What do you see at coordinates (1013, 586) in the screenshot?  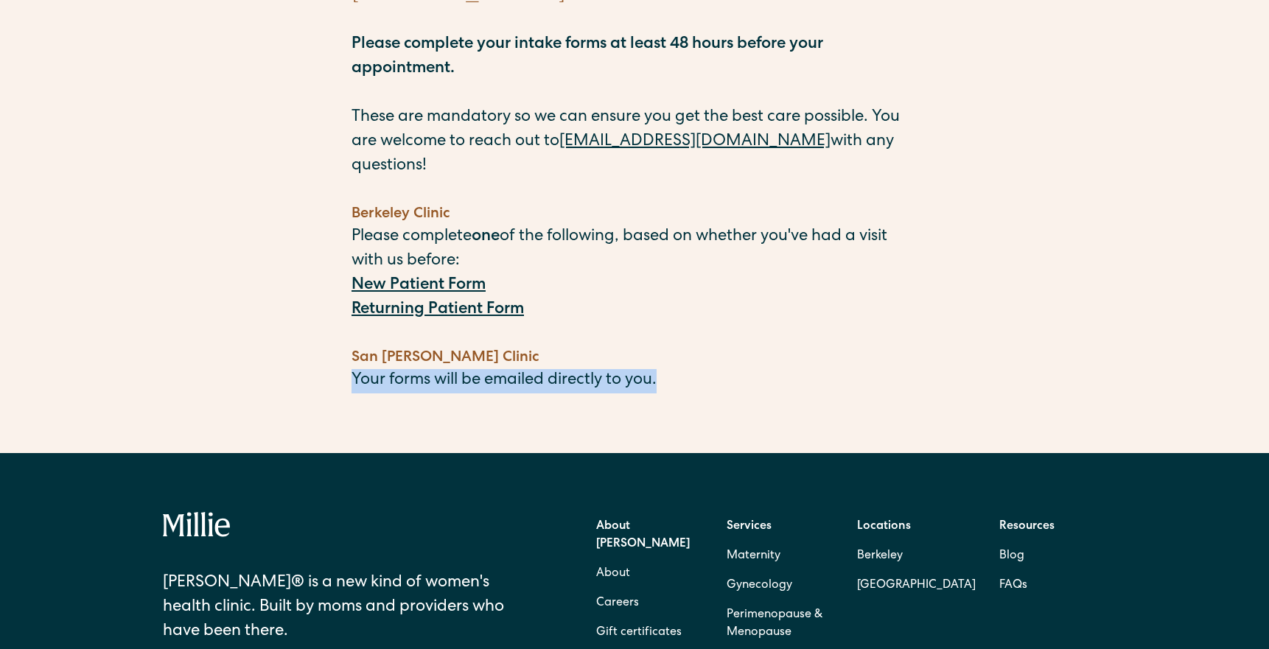 I see `a: FAQs` at bounding box center [1013, 586].